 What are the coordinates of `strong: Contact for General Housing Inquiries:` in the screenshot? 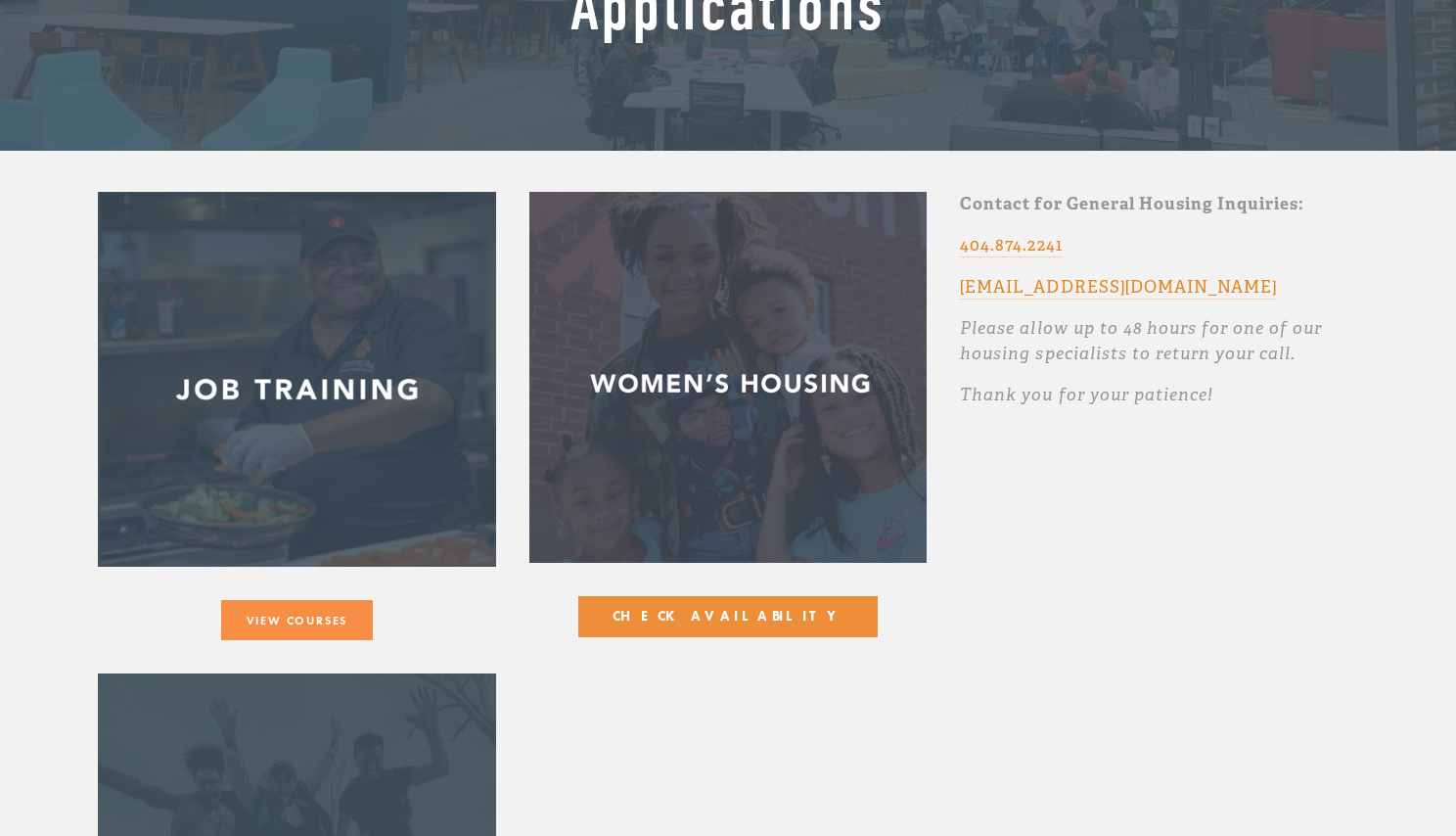 It's located at (1132, 203).